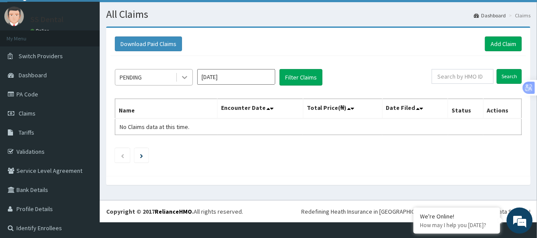 The width and height of the screenshot is (537, 238). Describe the element at coordinates (318, 14) in the screenshot. I see `h1: All Claims` at that location.